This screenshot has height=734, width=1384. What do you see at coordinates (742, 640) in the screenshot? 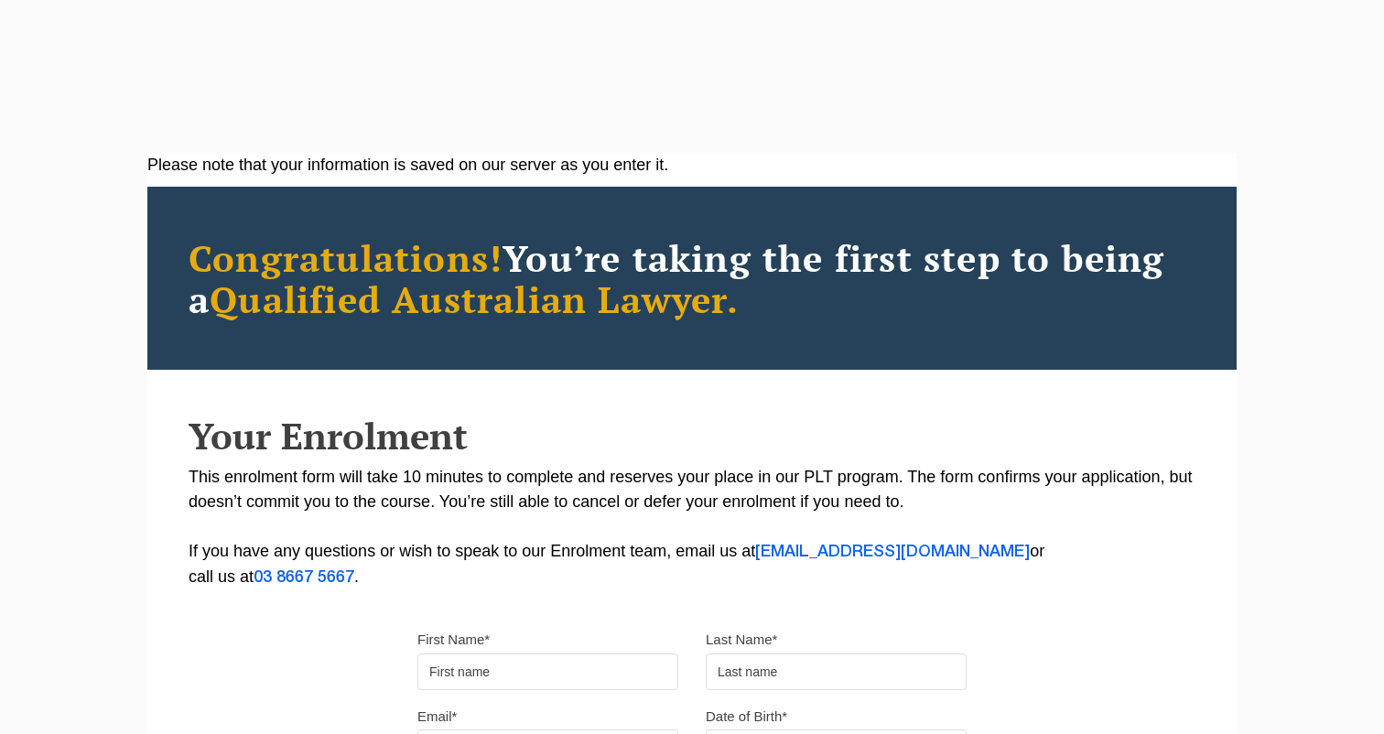
I see `label: Last Name*` at bounding box center [742, 640].